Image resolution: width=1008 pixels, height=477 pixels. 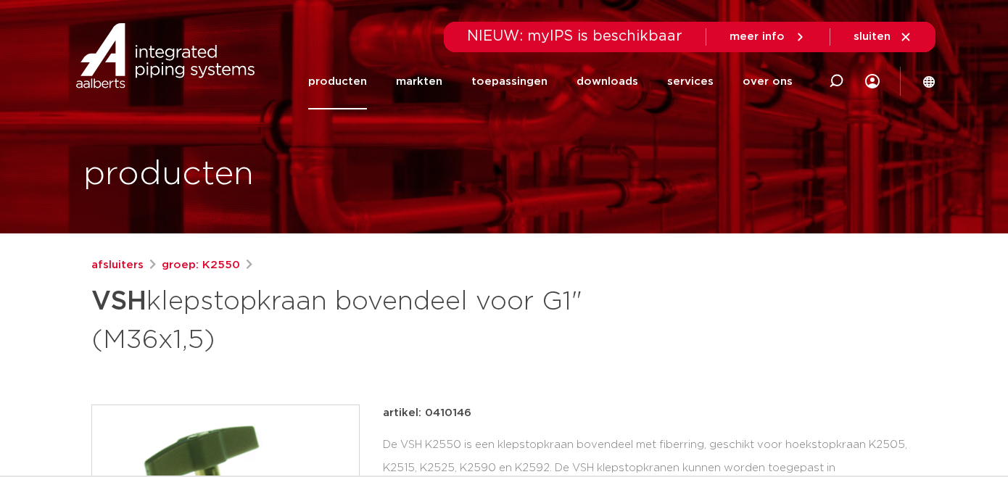 I want to click on a: downloads, so click(x=607, y=81).